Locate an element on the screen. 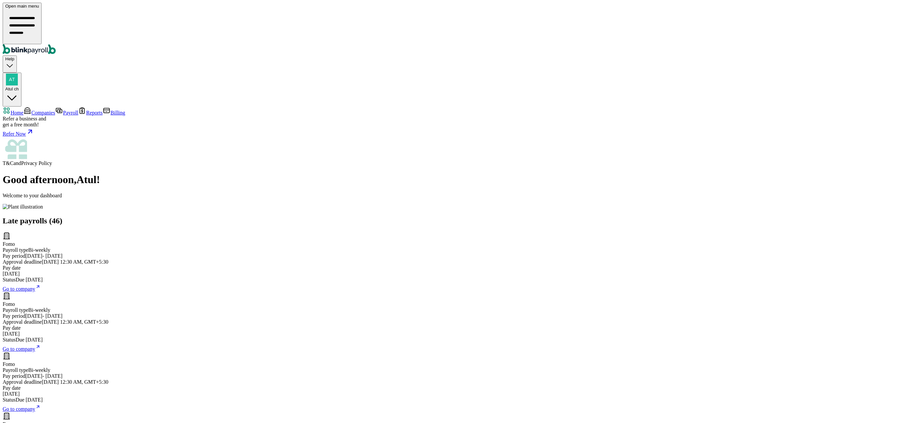 The image size is (901, 423). nav: Global is located at coordinates (450, 29).